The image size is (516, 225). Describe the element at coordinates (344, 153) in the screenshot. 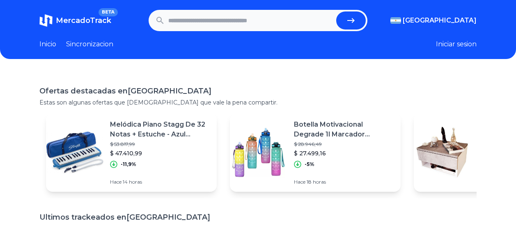

I see `p: $ 27.499,16` at that location.